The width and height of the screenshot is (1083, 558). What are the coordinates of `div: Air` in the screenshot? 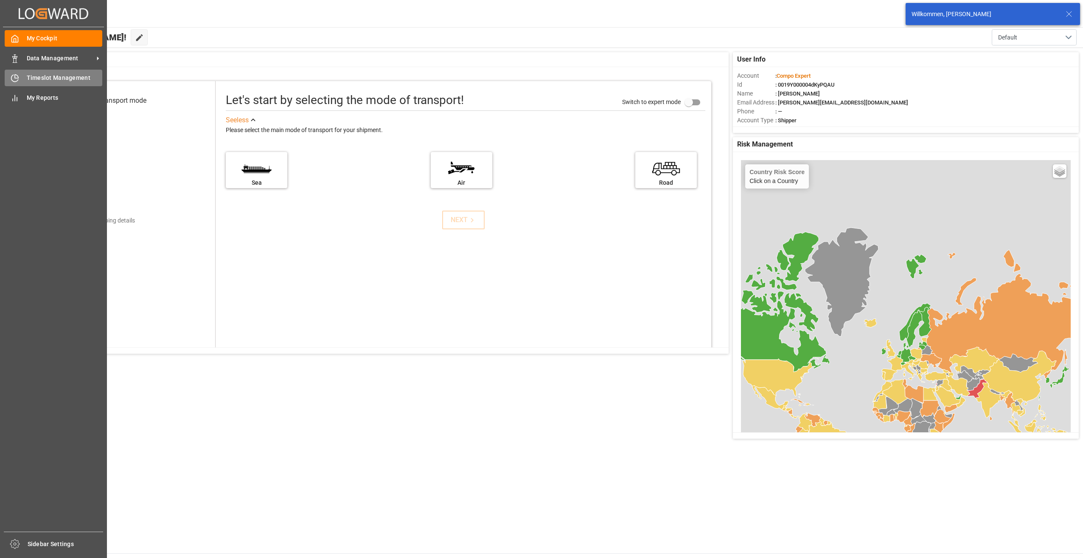 It's located at (461, 182).